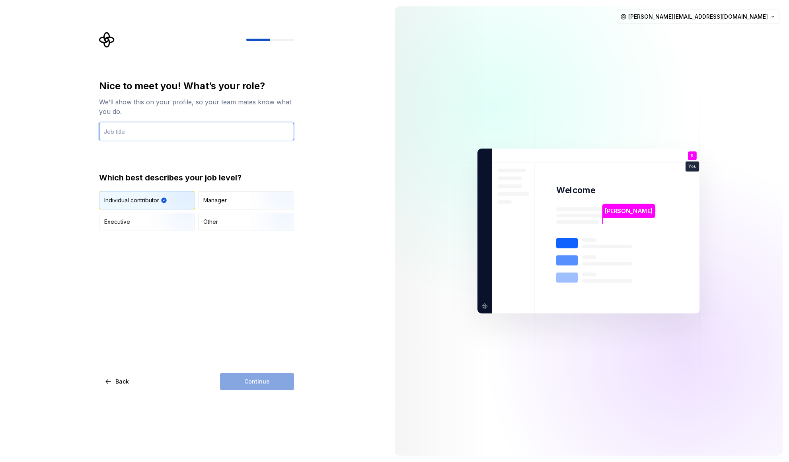  What do you see at coordinates (211, 222) in the screenshot?
I see `div: Other` at bounding box center [211, 222].